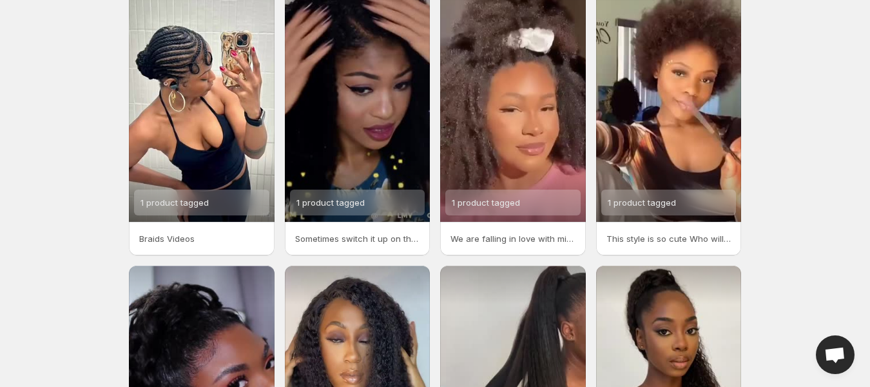 Image resolution: width=870 pixels, height=387 pixels. Describe the element at coordinates (669, 239) in the screenshot. I see `p: This style is so cute Who will be trying this out - uchechi_ _Our toallmyblackgirls Kink` at that location.